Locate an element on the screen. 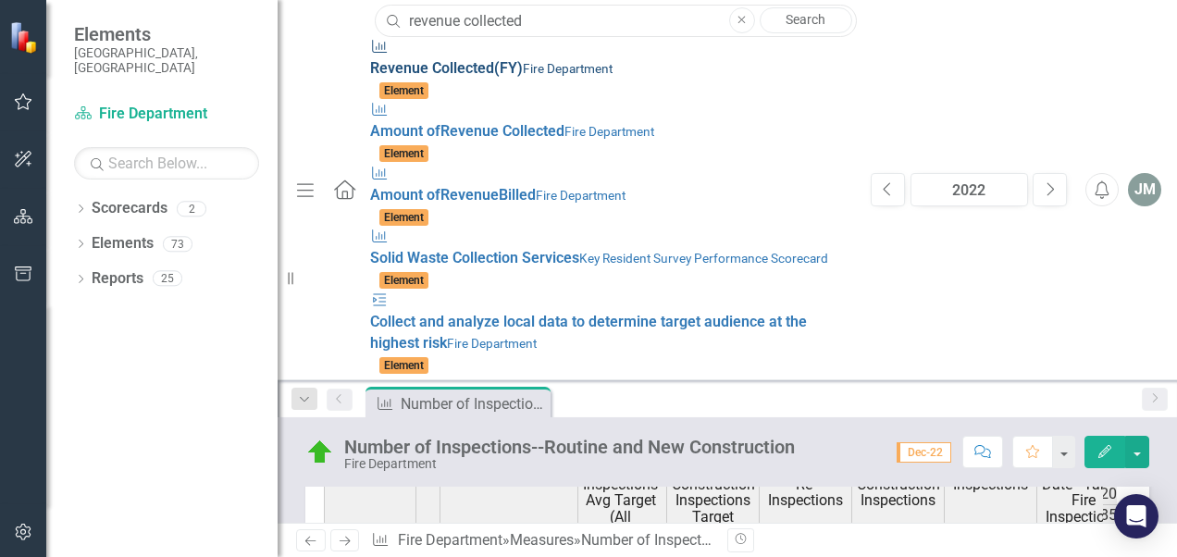 The image size is (1177, 557). div: 25 is located at coordinates (167, 278).